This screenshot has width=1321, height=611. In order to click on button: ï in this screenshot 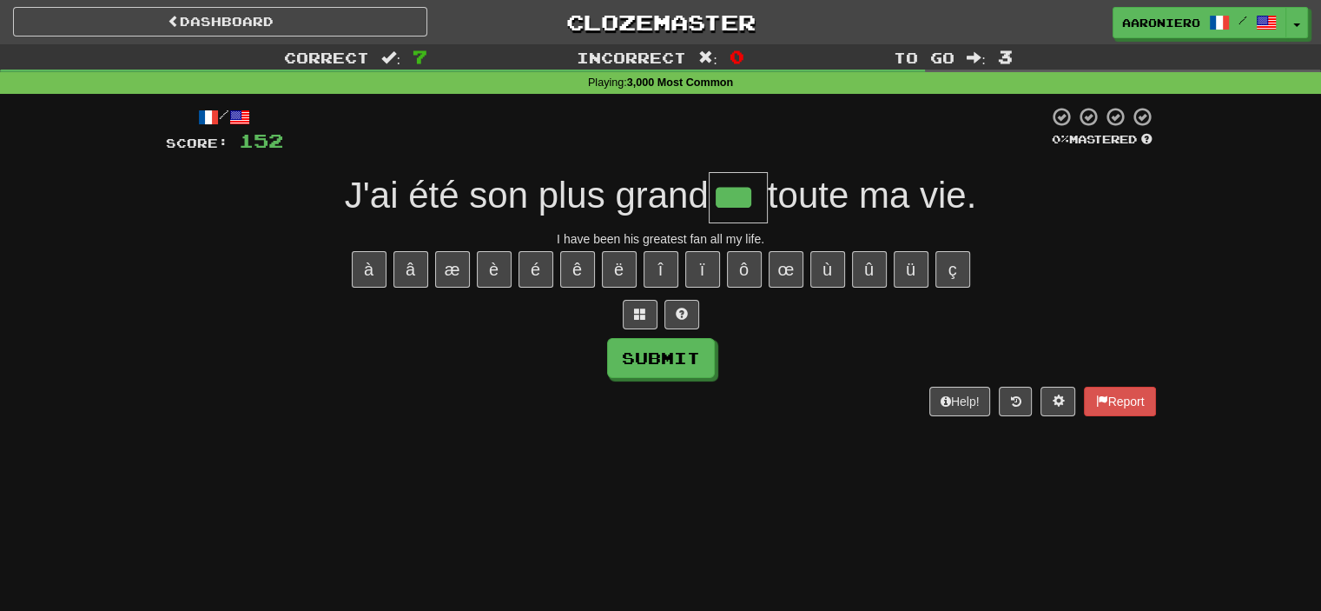, I will do `click(703, 269)`.